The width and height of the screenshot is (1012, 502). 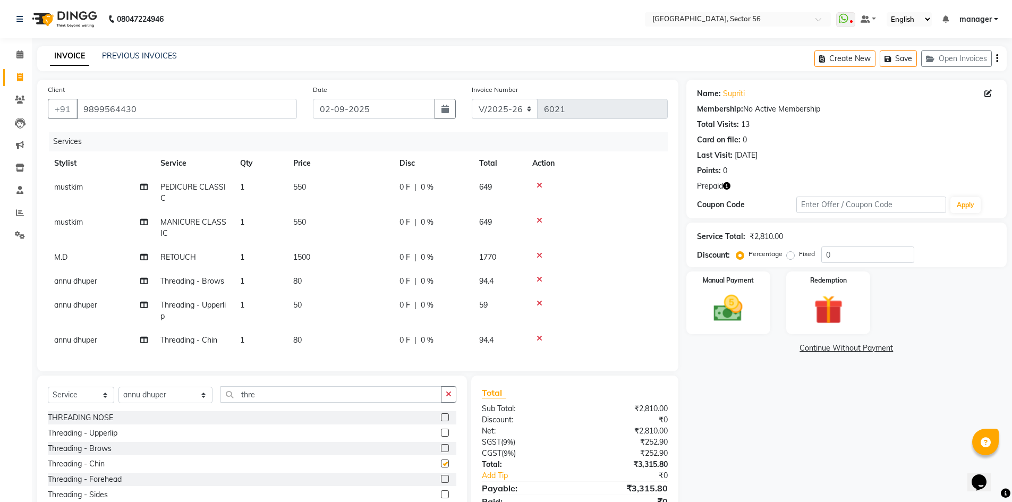 What do you see at coordinates (626, 420) in the screenshot?
I see `div: ₹0` at bounding box center [626, 420].